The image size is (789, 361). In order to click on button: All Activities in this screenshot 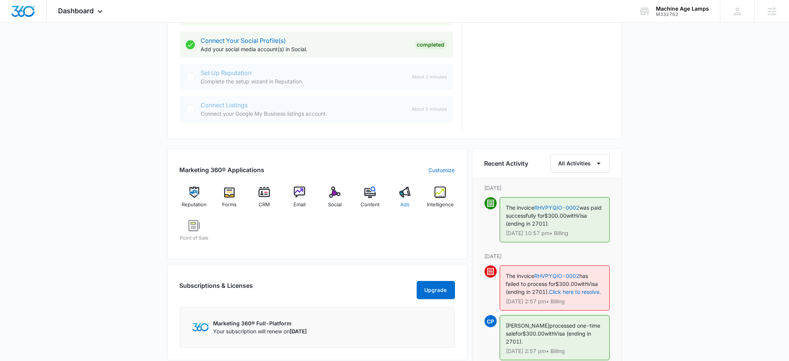, I will do `click(580, 163)`.